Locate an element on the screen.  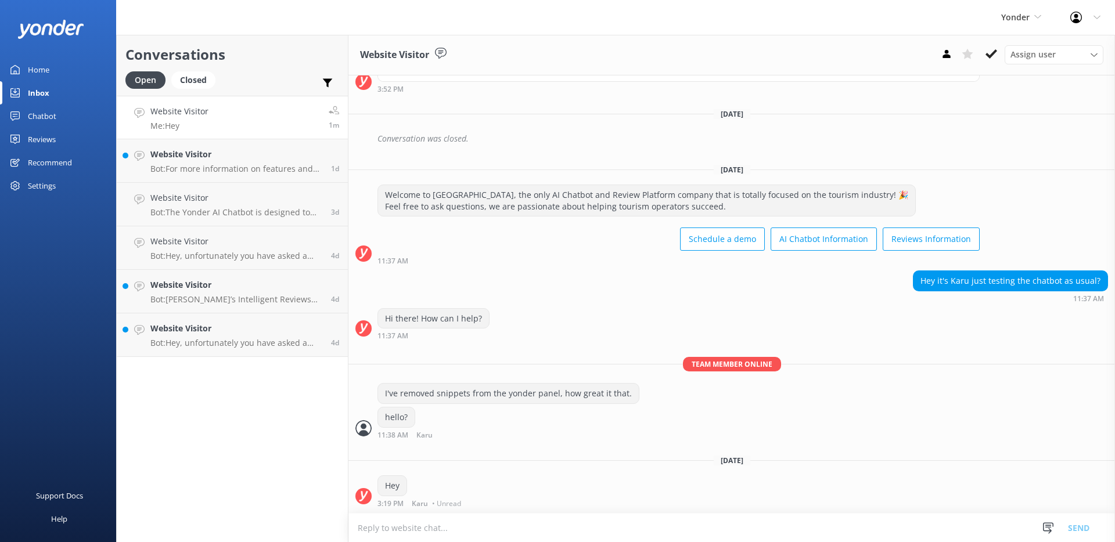
p: Me: Hey is located at coordinates (179, 126).